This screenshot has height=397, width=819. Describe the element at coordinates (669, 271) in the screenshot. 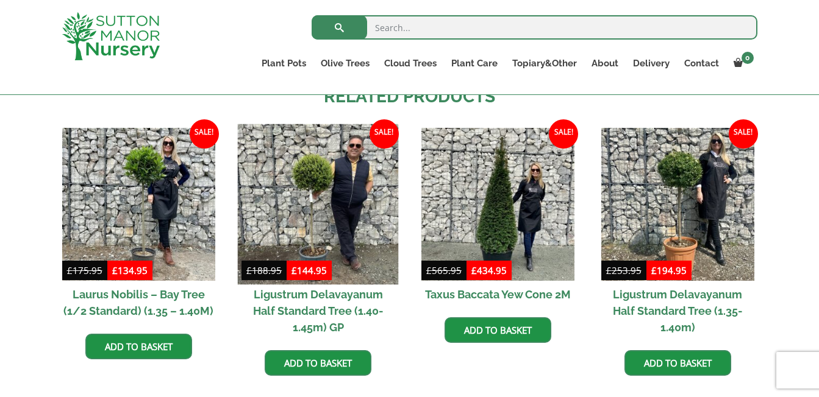

I see `bdi: 194.95` at that location.